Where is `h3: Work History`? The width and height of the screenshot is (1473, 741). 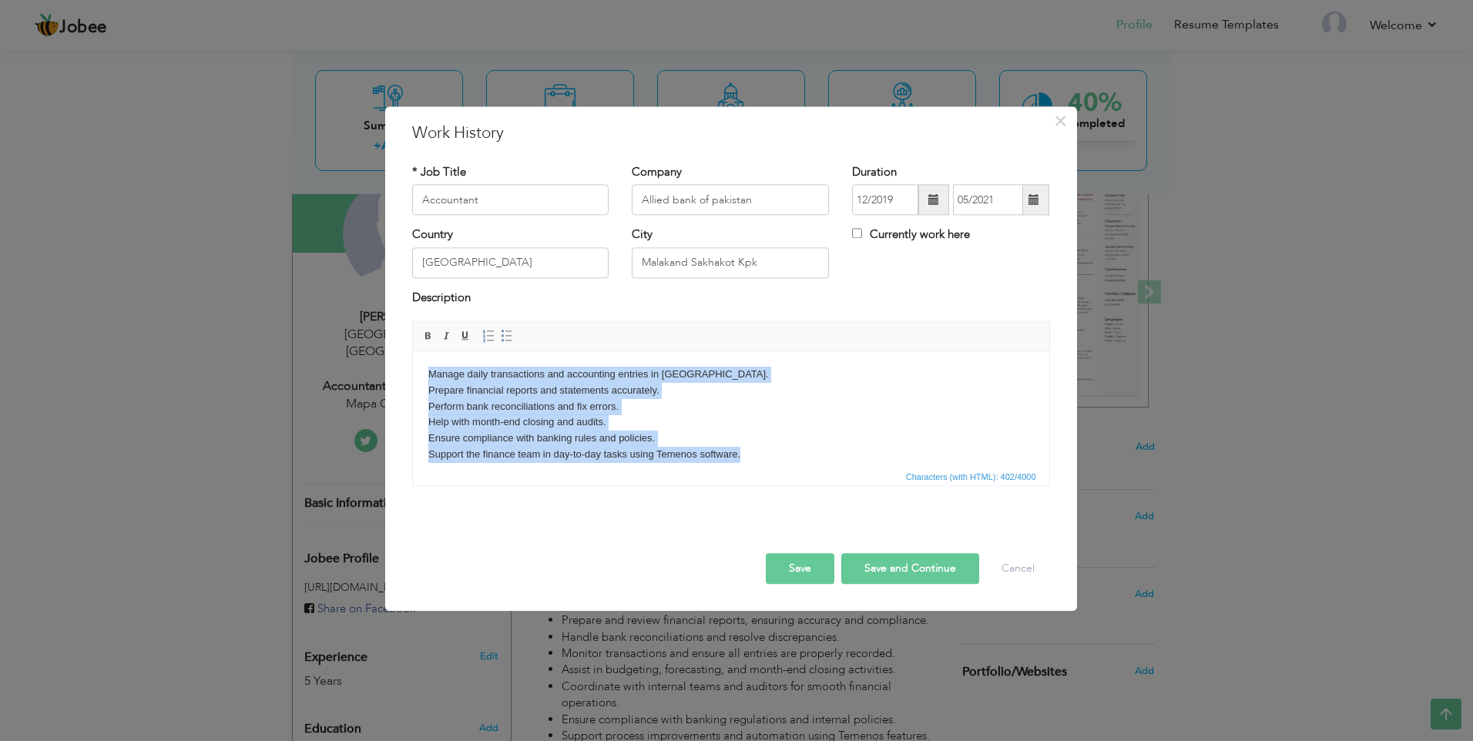 h3: Work History is located at coordinates (731, 133).